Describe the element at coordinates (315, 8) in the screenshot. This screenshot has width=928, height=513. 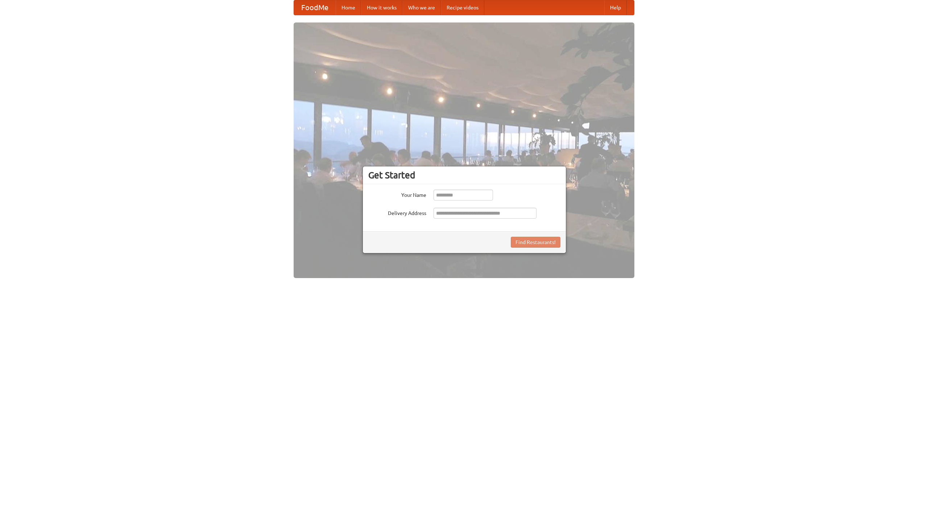
I see `a: FoodMe` at that location.